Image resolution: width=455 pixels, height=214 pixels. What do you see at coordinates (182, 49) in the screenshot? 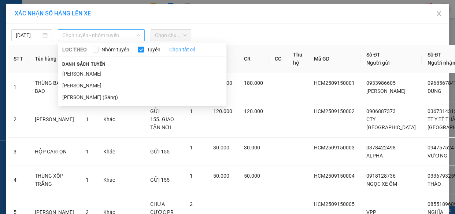
I see `a: Chọn tất cả` at bounding box center [182, 49].